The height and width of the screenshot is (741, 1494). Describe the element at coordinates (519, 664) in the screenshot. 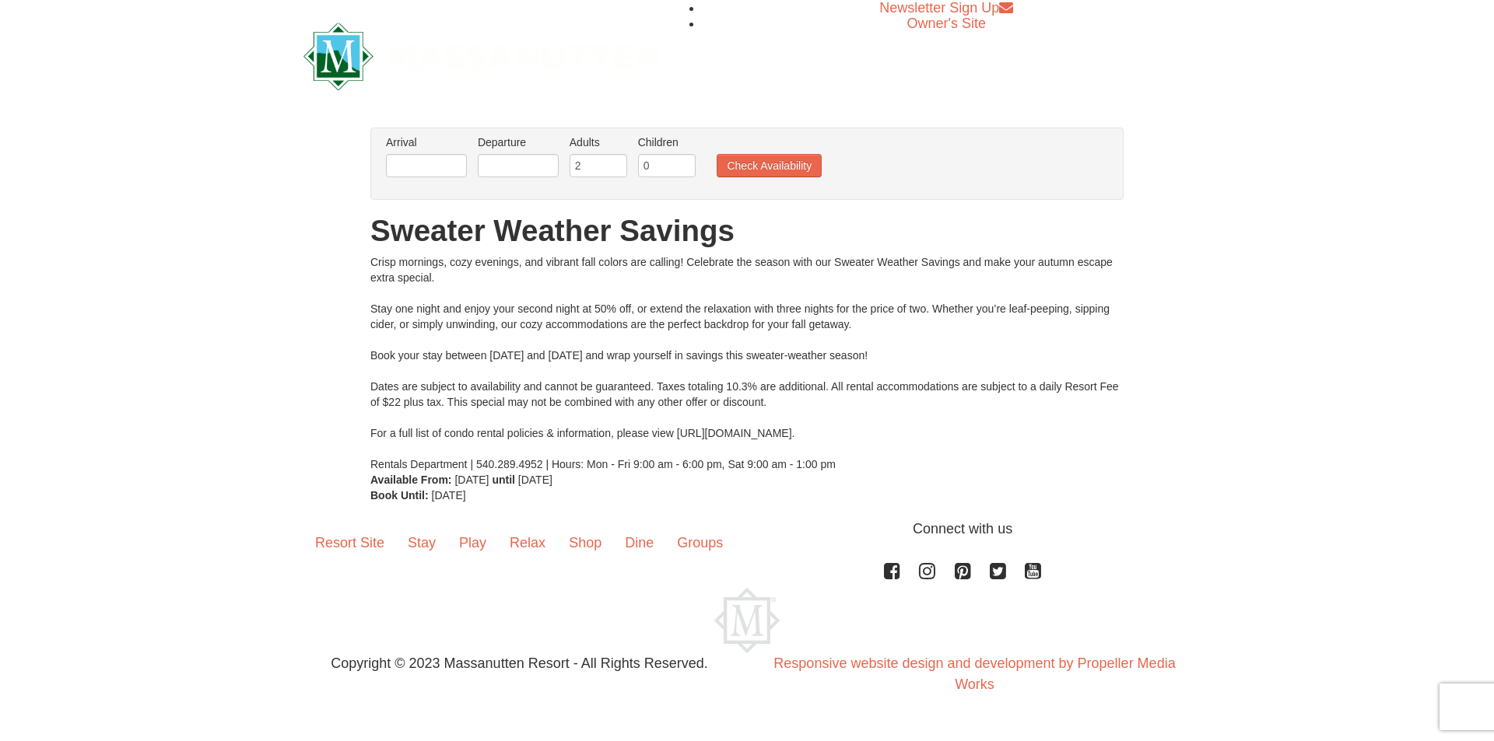

I see `p: Copyright © 2023 Massanutten Resort - All Rights Reserved.` at that location.